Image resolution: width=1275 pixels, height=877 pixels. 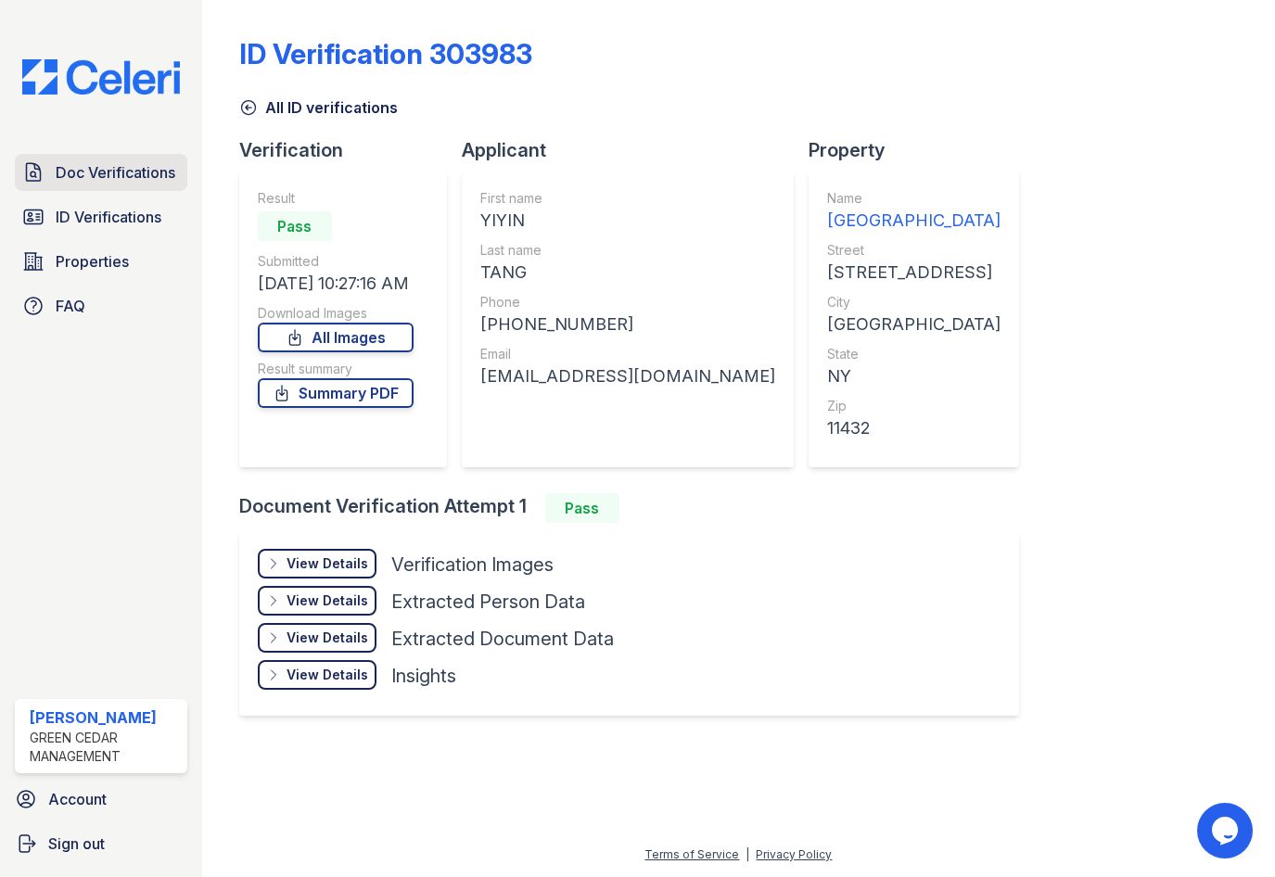 I want to click on button: Sign out, so click(x=101, y=844).